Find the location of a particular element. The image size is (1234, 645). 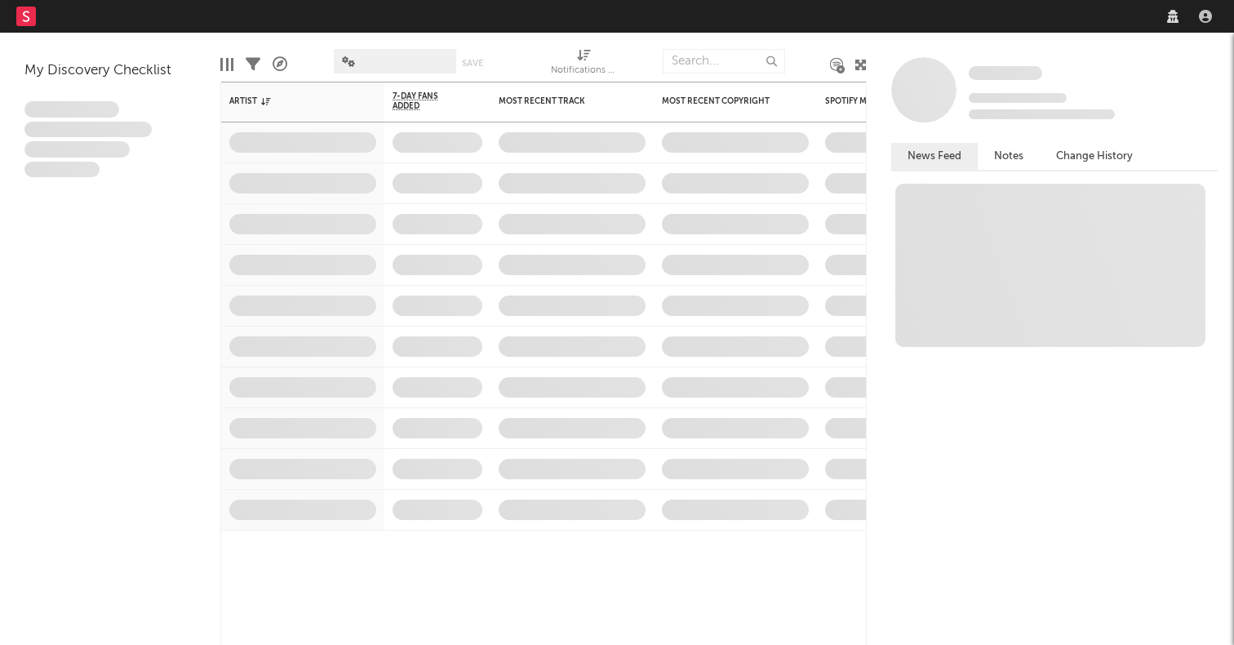

span: 0 fans last week is located at coordinates (1042, 114).